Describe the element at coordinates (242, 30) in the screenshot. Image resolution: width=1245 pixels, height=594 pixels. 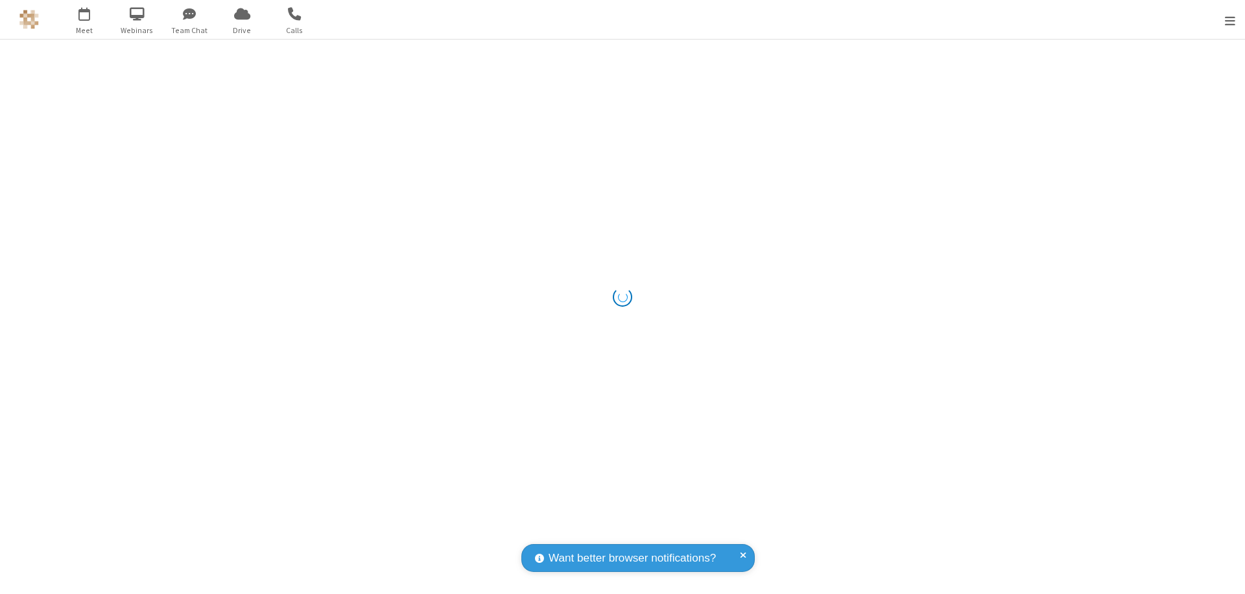
I see `span: Drive` at that location.